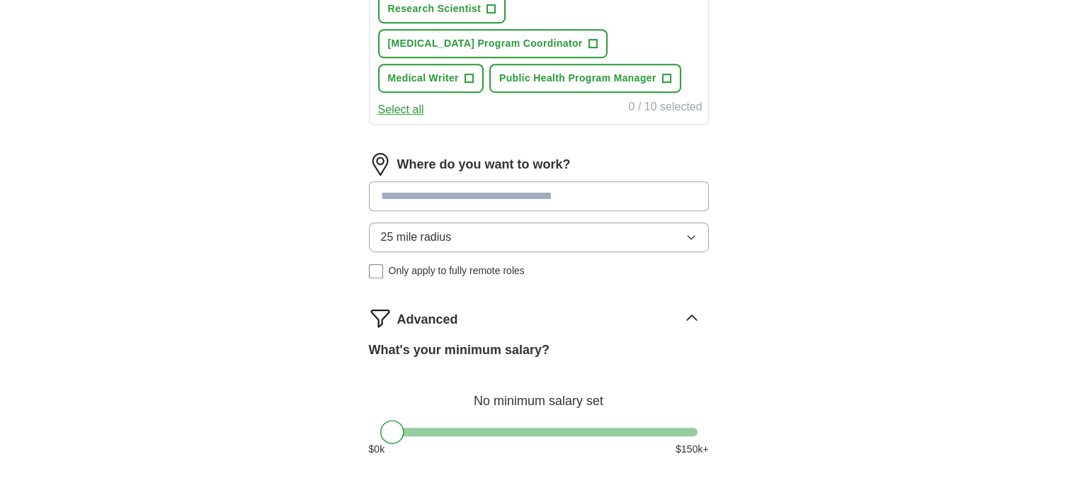 The width and height of the screenshot is (1077, 500). What do you see at coordinates (377, 449) in the screenshot?
I see `span: $ 0 k` at bounding box center [377, 449].